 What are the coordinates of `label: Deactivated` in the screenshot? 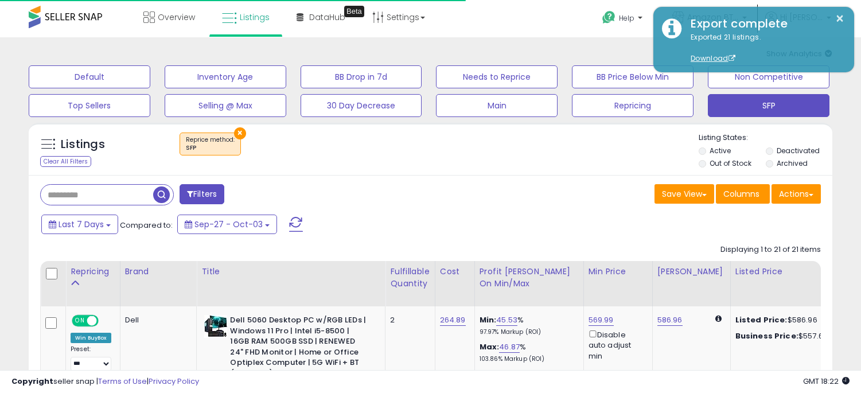 It's located at (798, 150).